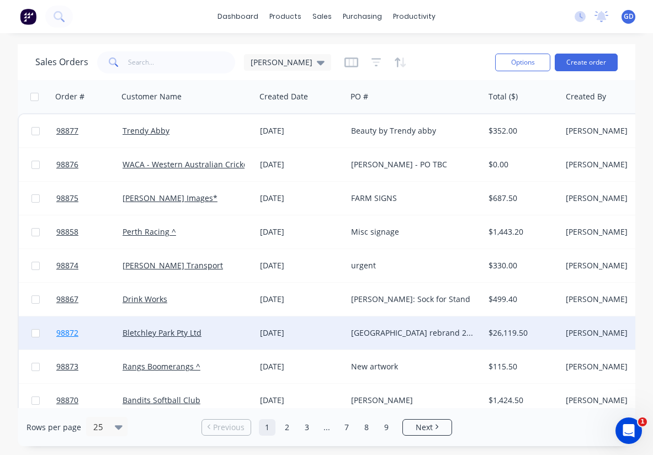  What do you see at coordinates (362, 17) in the screenshot?
I see `div: purchasing` at bounding box center [362, 17].